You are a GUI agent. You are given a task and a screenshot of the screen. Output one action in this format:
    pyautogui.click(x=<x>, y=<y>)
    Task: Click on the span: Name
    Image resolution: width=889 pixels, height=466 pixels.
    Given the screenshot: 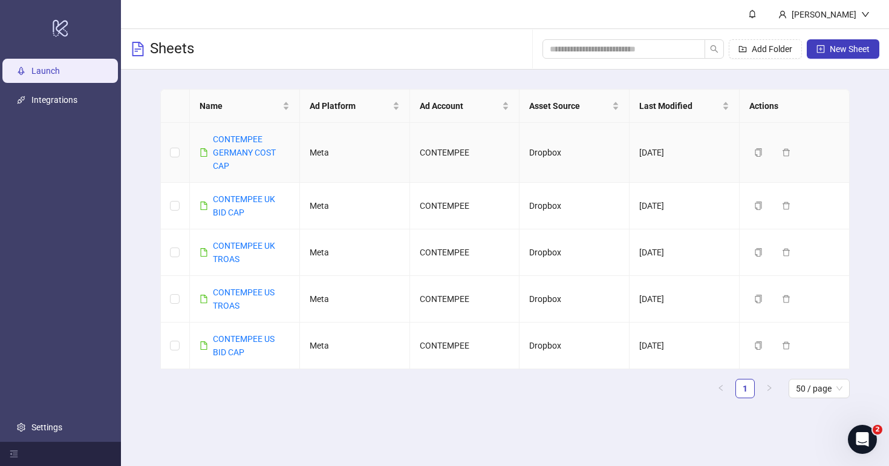 What is the action you would take?
    pyautogui.click(x=239, y=106)
    